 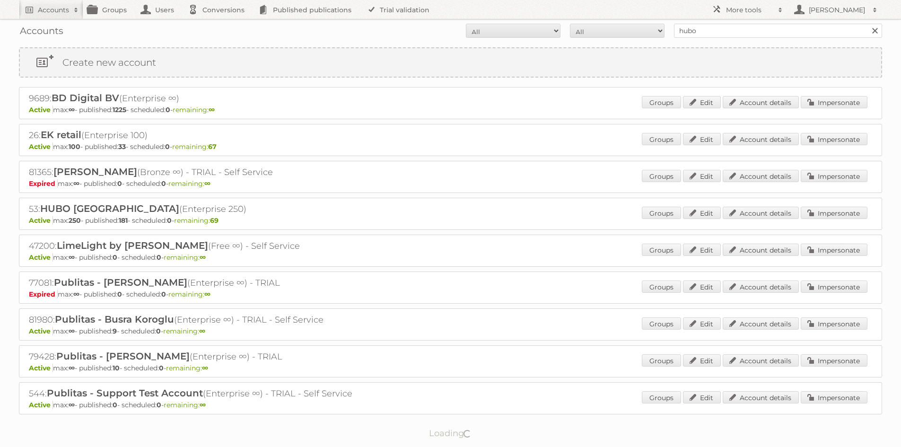 What do you see at coordinates (194, 98) in the screenshot?
I see `h2: 9689: (Enterprise ∞)` at bounding box center [194, 98].